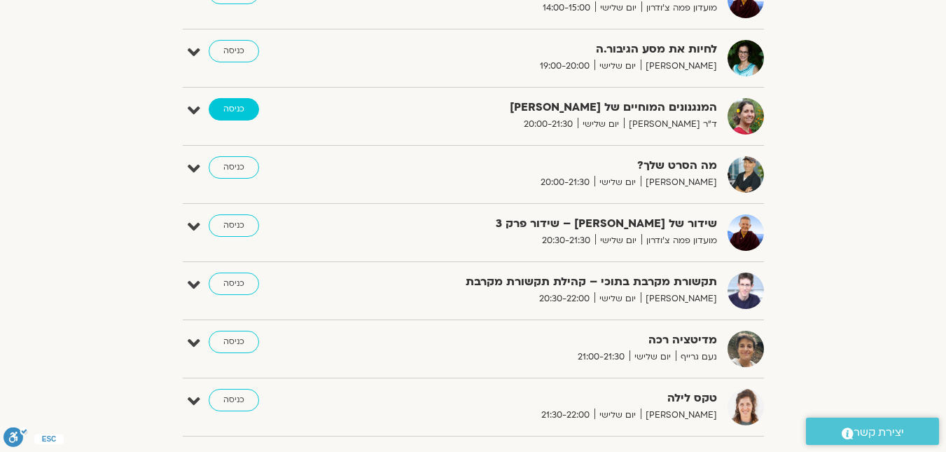 This screenshot has width=946, height=452. Describe the element at coordinates (546, 49) in the screenshot. I see `strong: לחיות את מסע הגיבור.ה` at that location.